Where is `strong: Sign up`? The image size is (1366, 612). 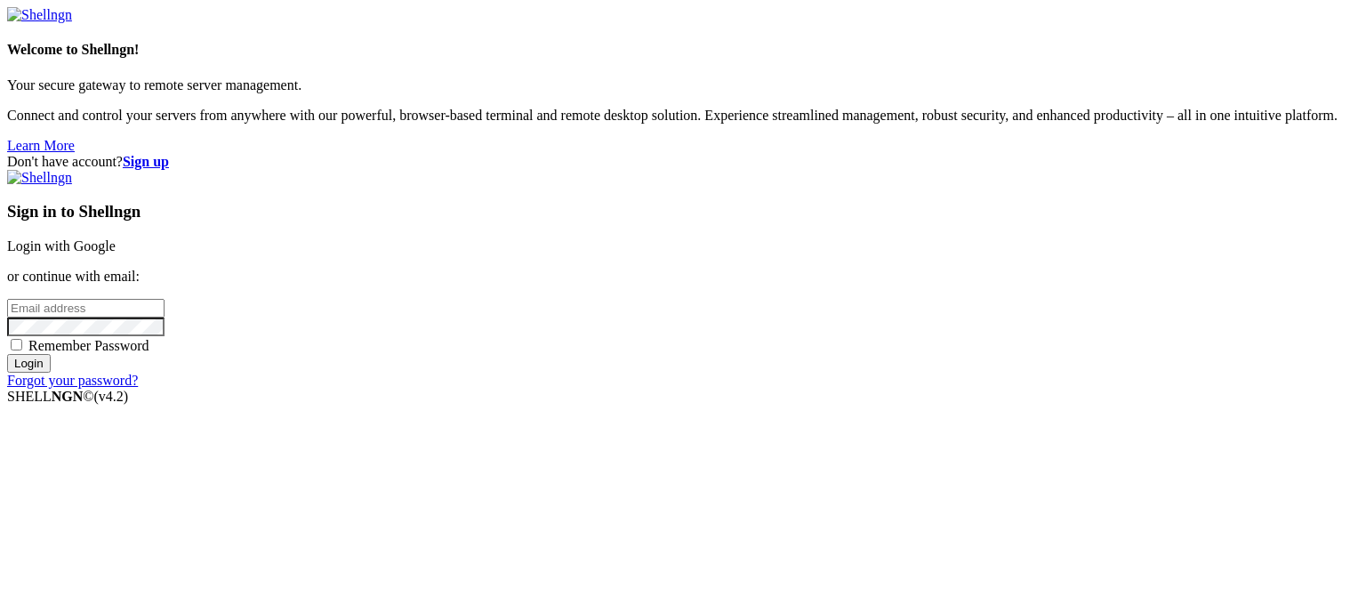
strong: Sign up is located at coordinates (146, 161).